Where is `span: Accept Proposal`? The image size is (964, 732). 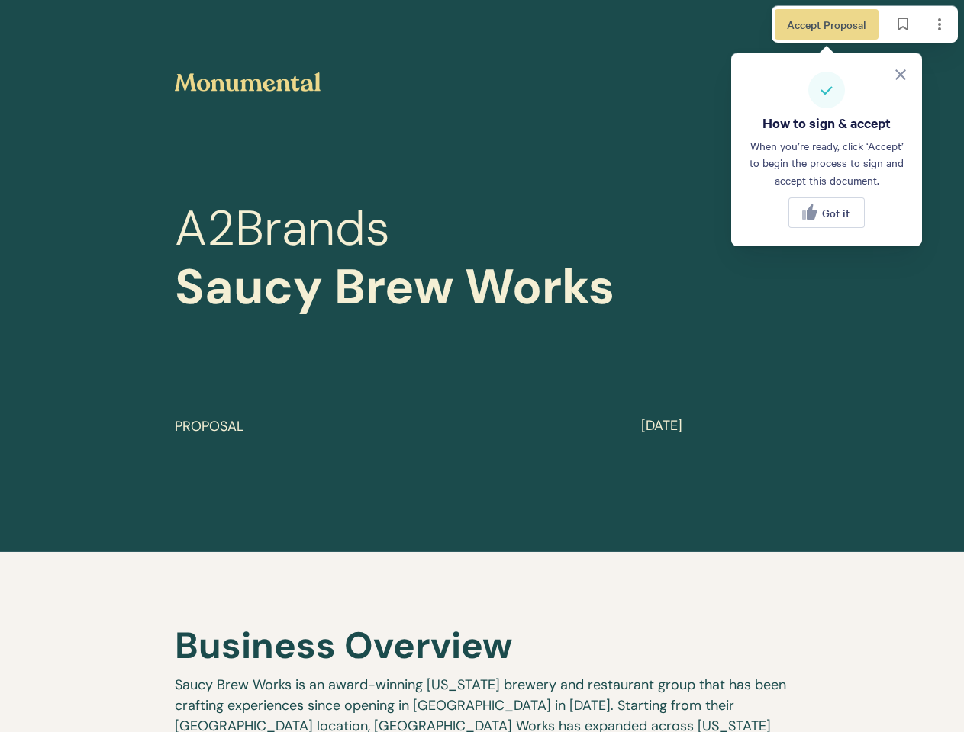 span: Accept Proposal is located at coordinates (826, 24).